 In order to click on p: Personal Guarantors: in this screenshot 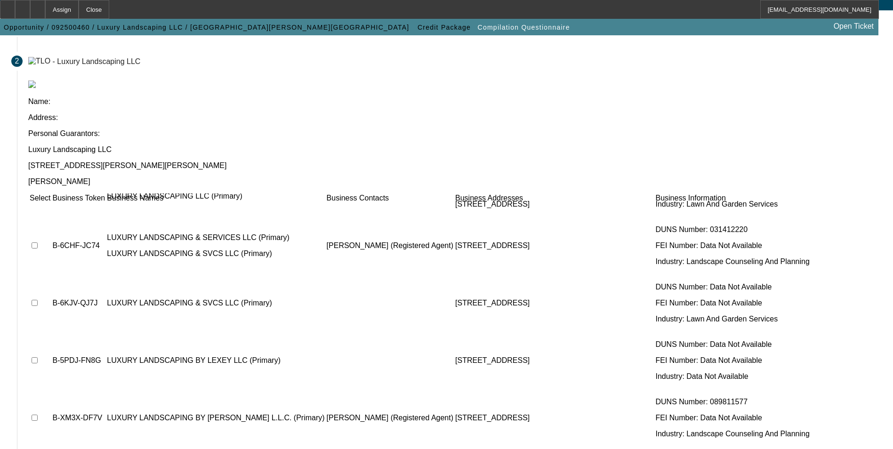, I will do `click(455, 134)`.